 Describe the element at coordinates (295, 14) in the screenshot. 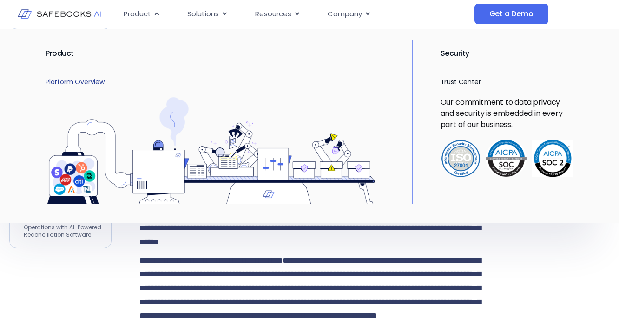

I see `div: Menu Toggle` at that location.